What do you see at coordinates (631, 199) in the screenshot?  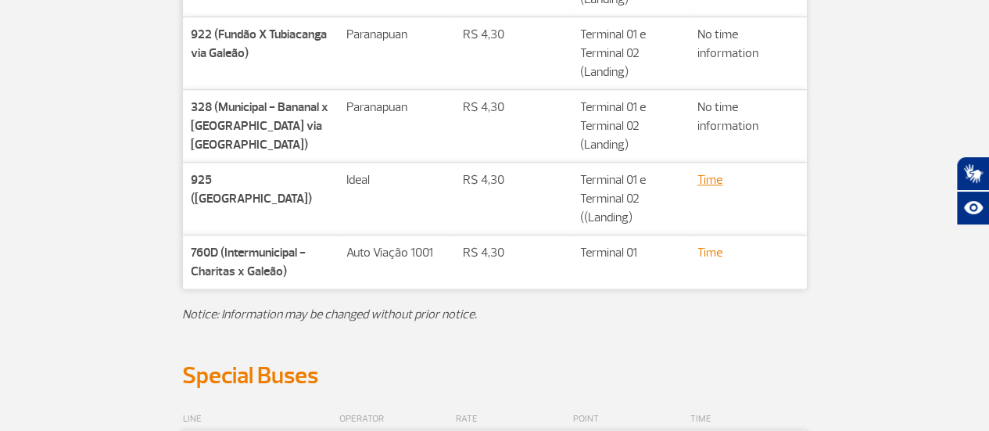 I see `td: Terminal 01 e Terminal 02 ((Landing)` at bounding box center [631, 199].